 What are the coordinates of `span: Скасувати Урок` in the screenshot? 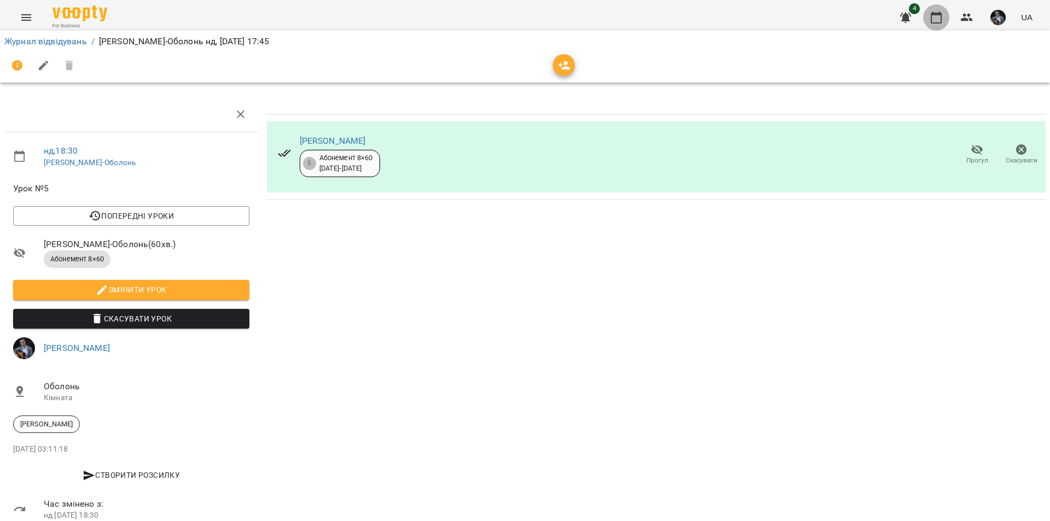 It's located at (131, 319).